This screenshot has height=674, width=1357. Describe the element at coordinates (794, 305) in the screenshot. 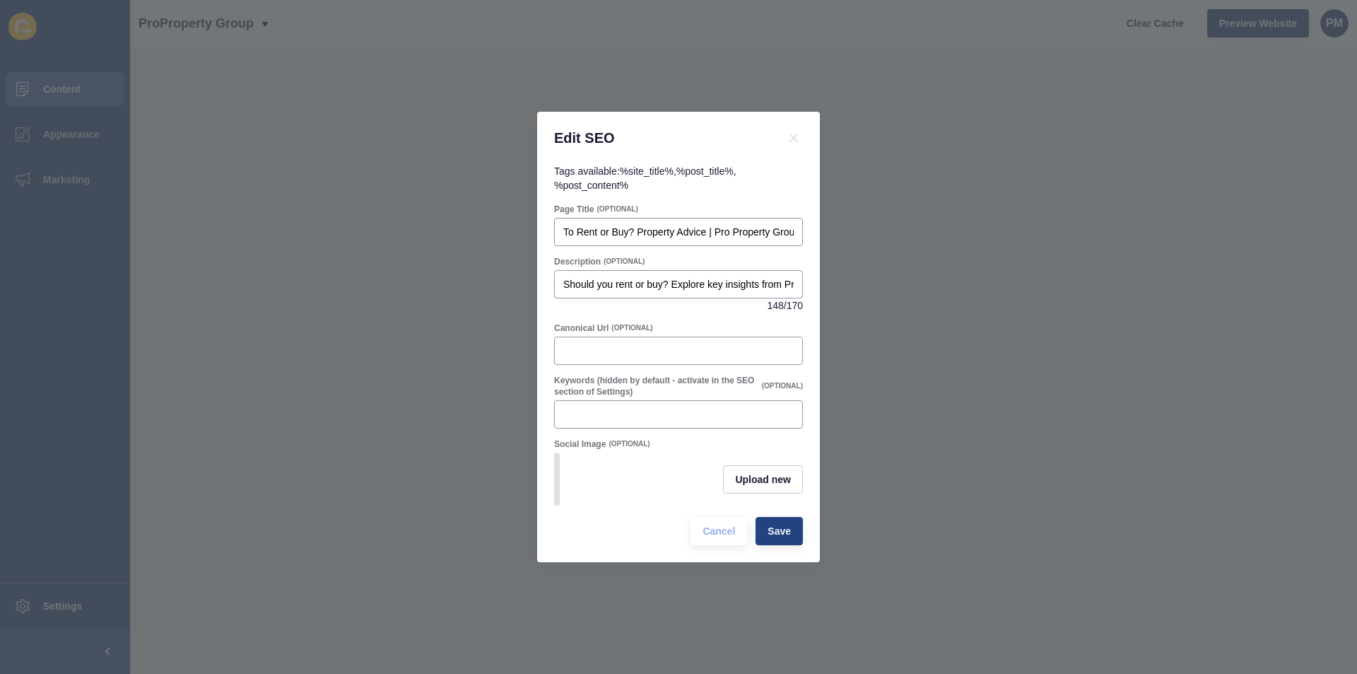

I see `span: 170` at that location.